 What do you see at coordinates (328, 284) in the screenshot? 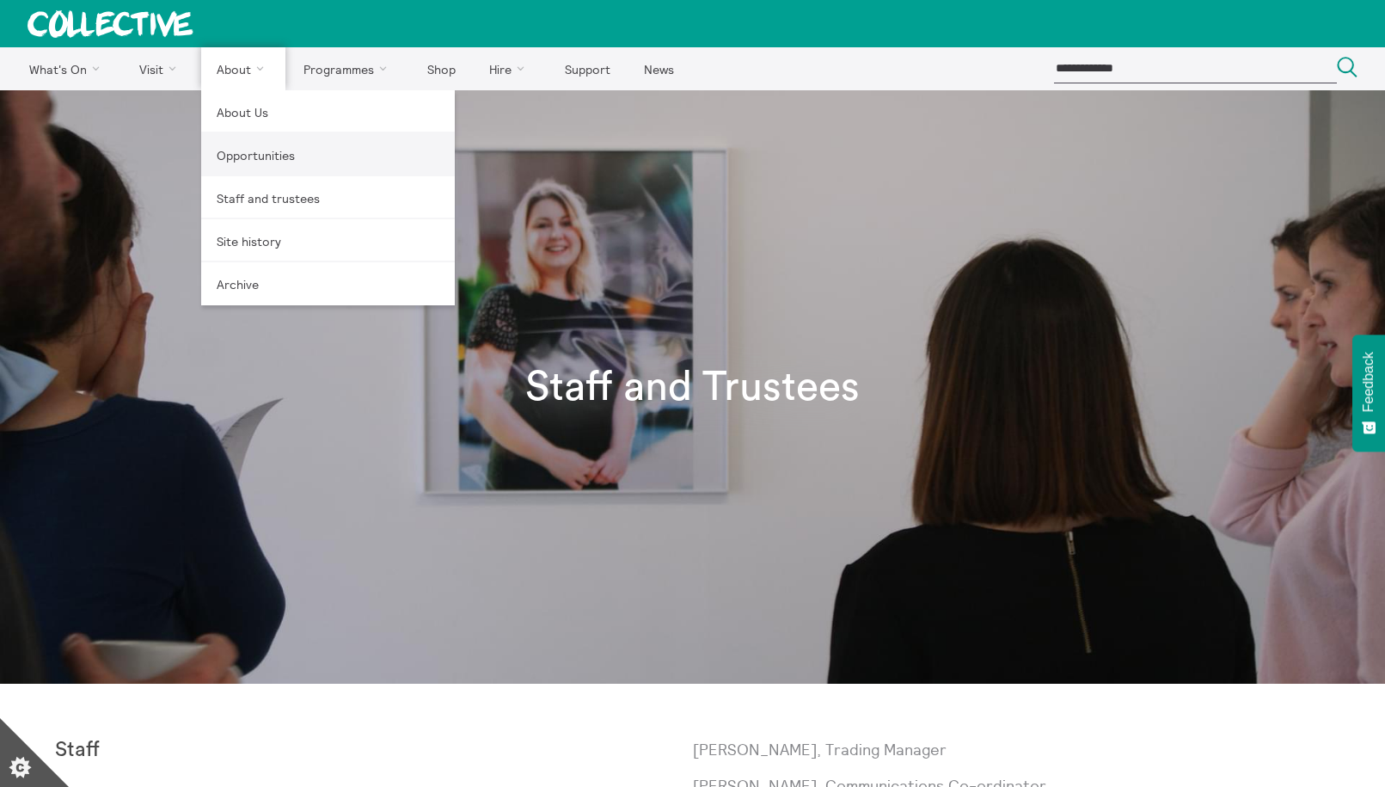
I see `a: Archive` at bounding box center [328, 284].